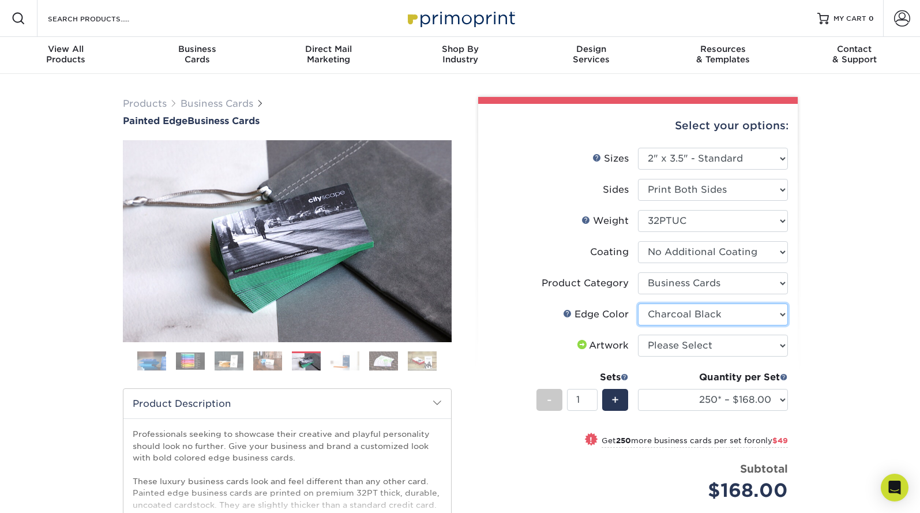 The height and width of the screenshot is (513, 920). What do you see at coordinates (460, 55) in the screenshot?
I see `a: Shop ByIndustry` at bounding box center [460, 55].